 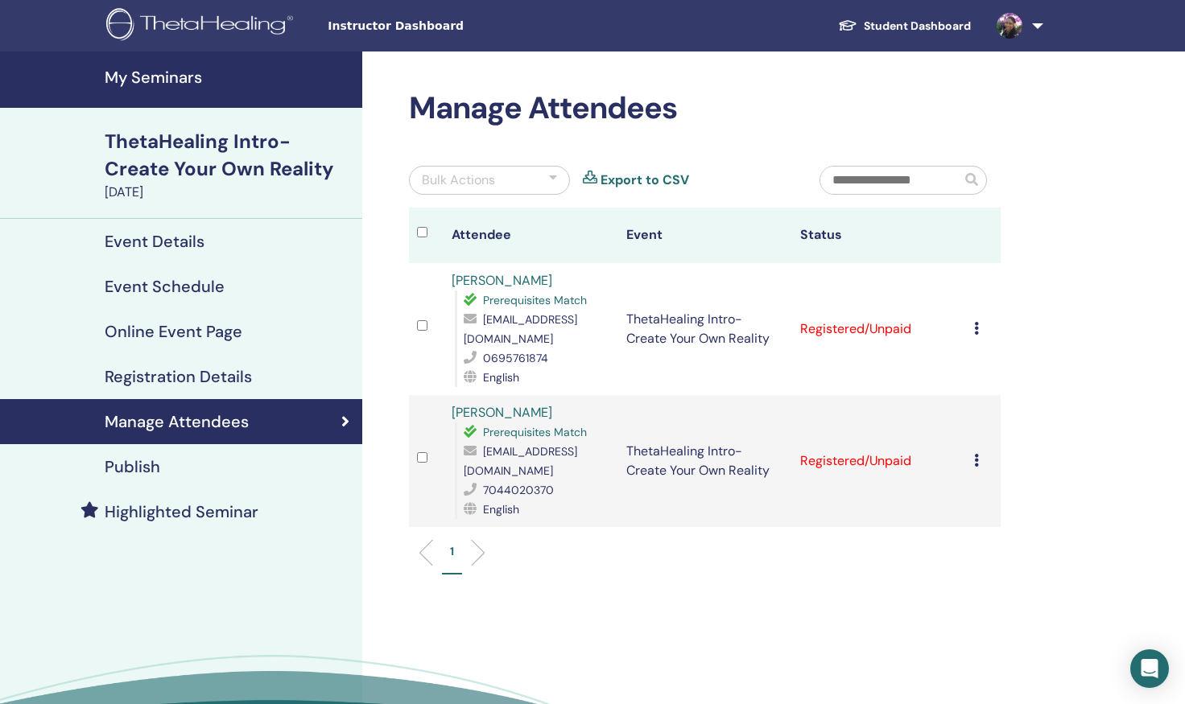 I want to click on h2: Manage Attendees, so click(x=704, y=109).